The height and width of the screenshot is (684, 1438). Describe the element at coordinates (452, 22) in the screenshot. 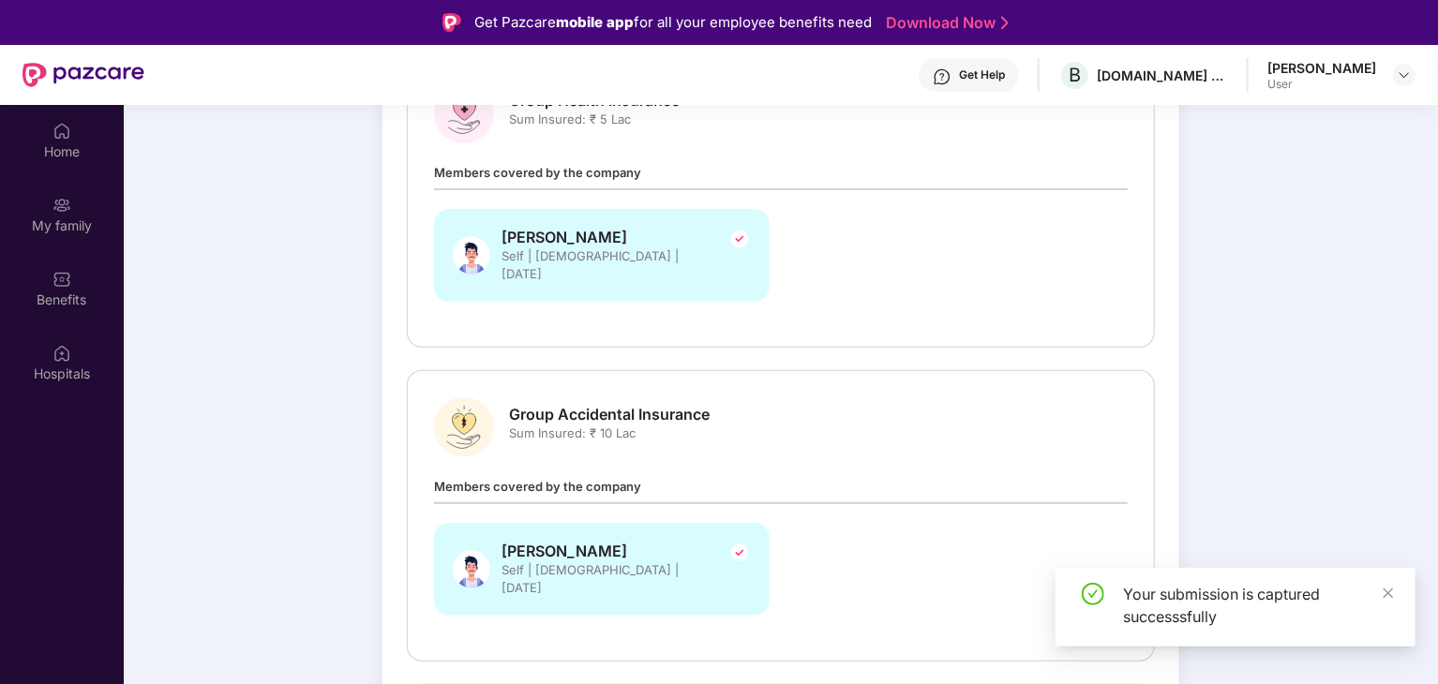

I see `img: Logo` at that location.